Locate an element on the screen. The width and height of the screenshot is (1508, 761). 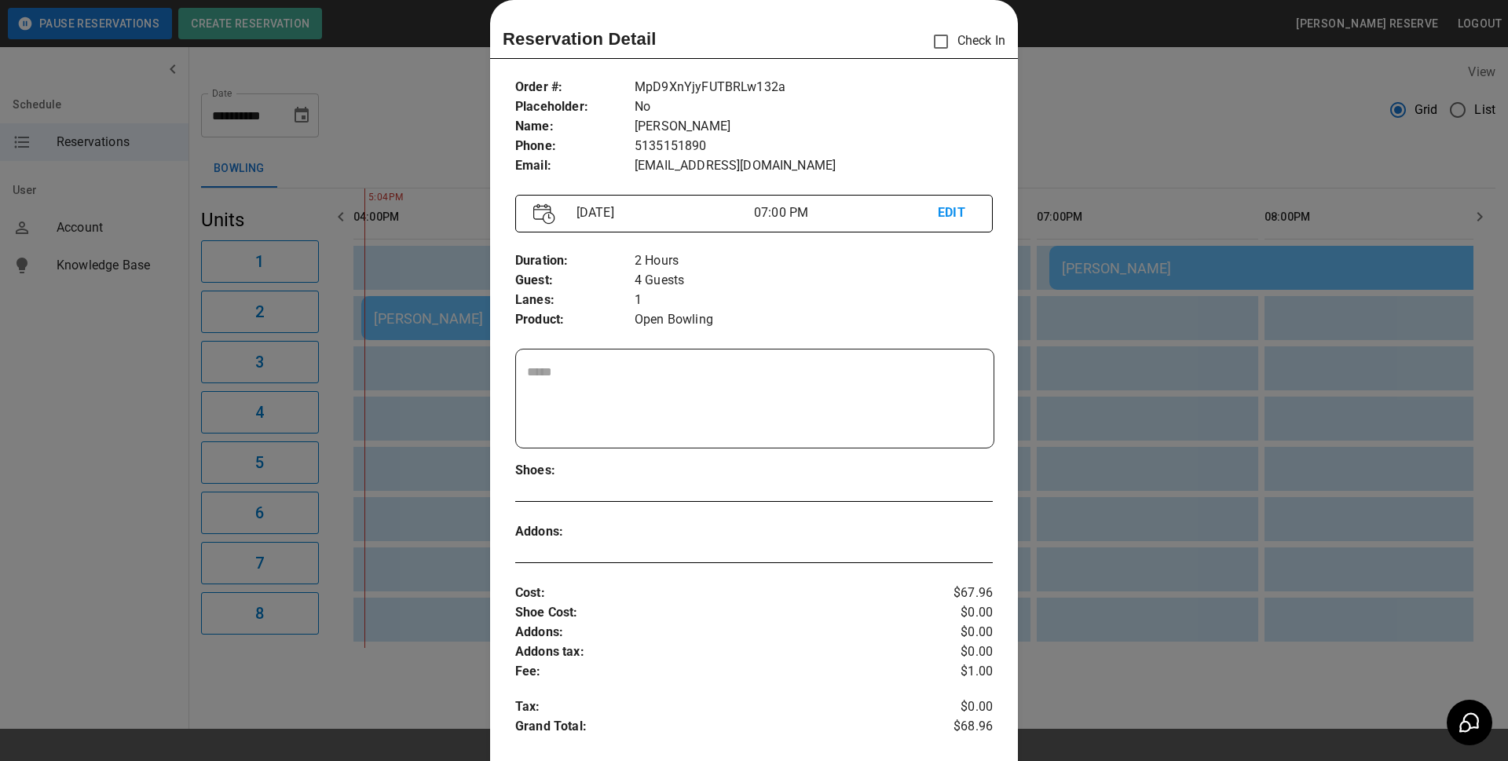
p: Fee : is located at coordinates (714, 671).